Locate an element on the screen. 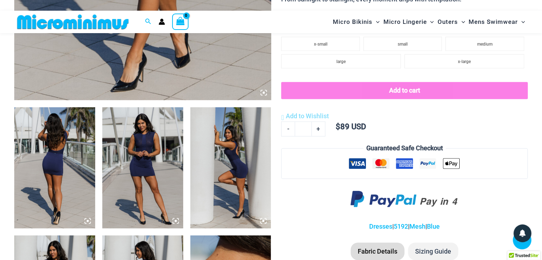 The height and width of the screenshot is (260, 542). a: OutersMenu ToggleMenu Toggle is located at coordinates (451, 22).